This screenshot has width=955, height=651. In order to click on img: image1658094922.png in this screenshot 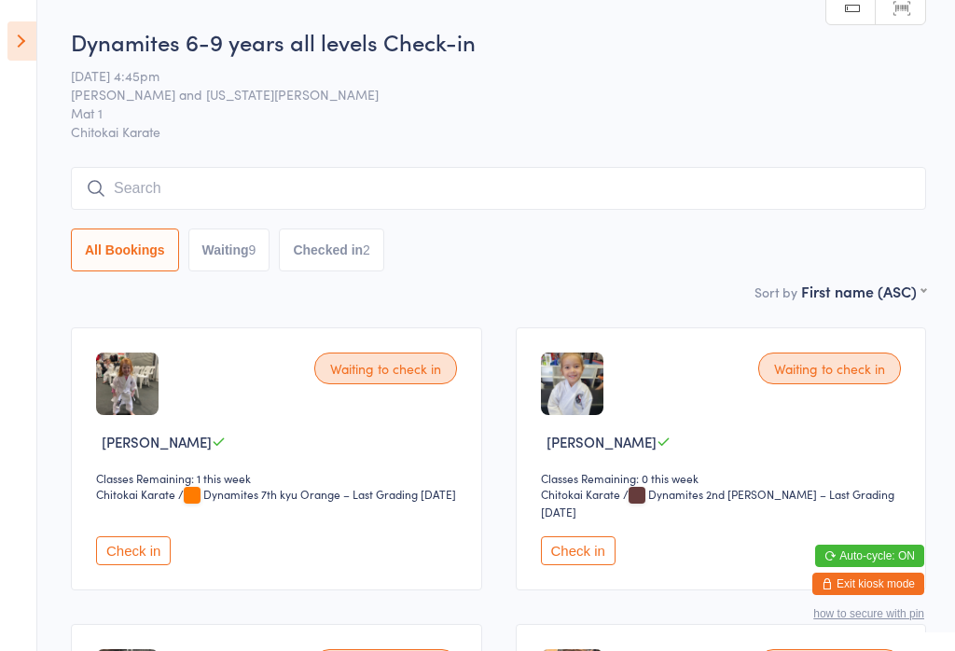, I will do `click(127, 383)`.